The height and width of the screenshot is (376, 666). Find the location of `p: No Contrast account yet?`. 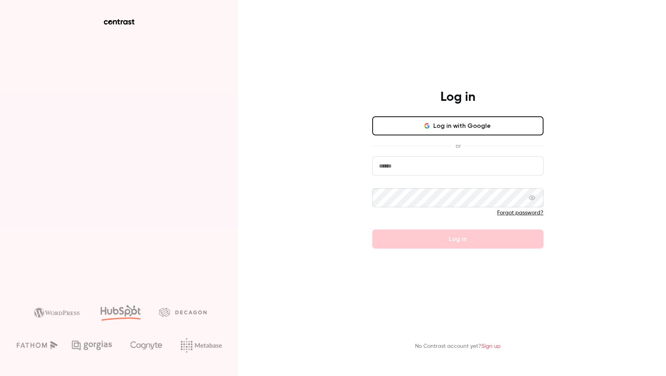

p: No Contrast account yet? is located at coordinates (458, 346).